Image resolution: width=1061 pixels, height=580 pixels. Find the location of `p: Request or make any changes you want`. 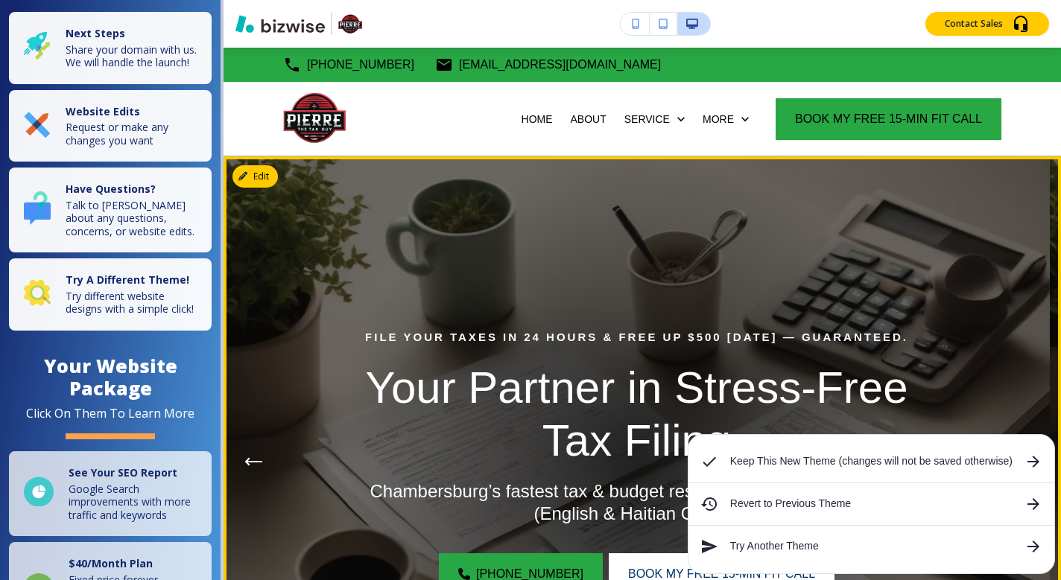

p: Request or make any changes you want is located at coordinates (134, 133).